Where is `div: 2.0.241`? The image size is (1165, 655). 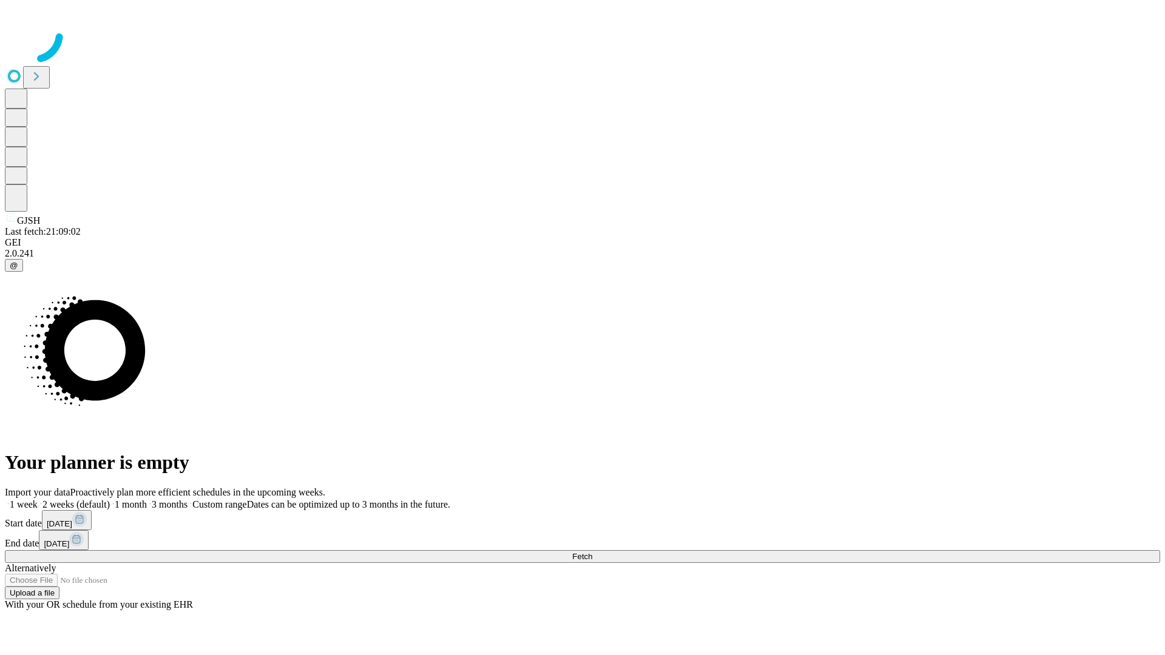 div: 2.0.241 is located at coordinates (583, 254).